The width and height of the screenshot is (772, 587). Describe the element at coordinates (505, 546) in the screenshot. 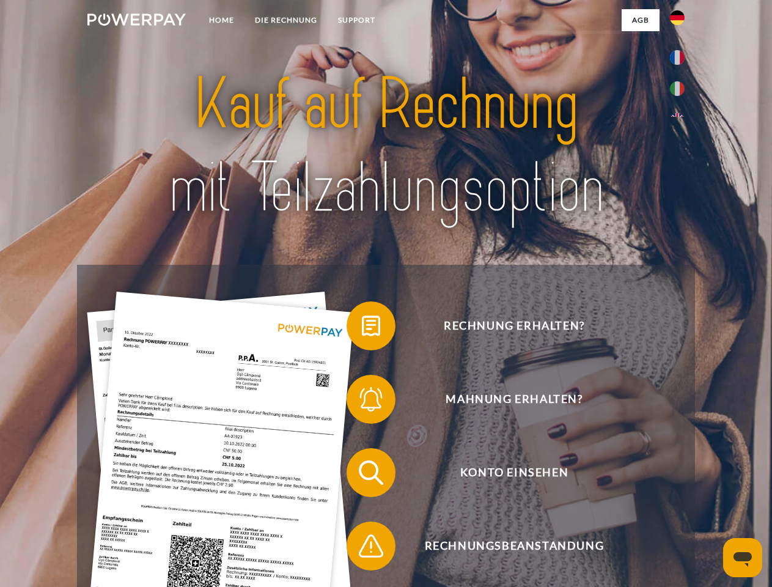

I see `a: Rechnungsbeanstandung` at that location.